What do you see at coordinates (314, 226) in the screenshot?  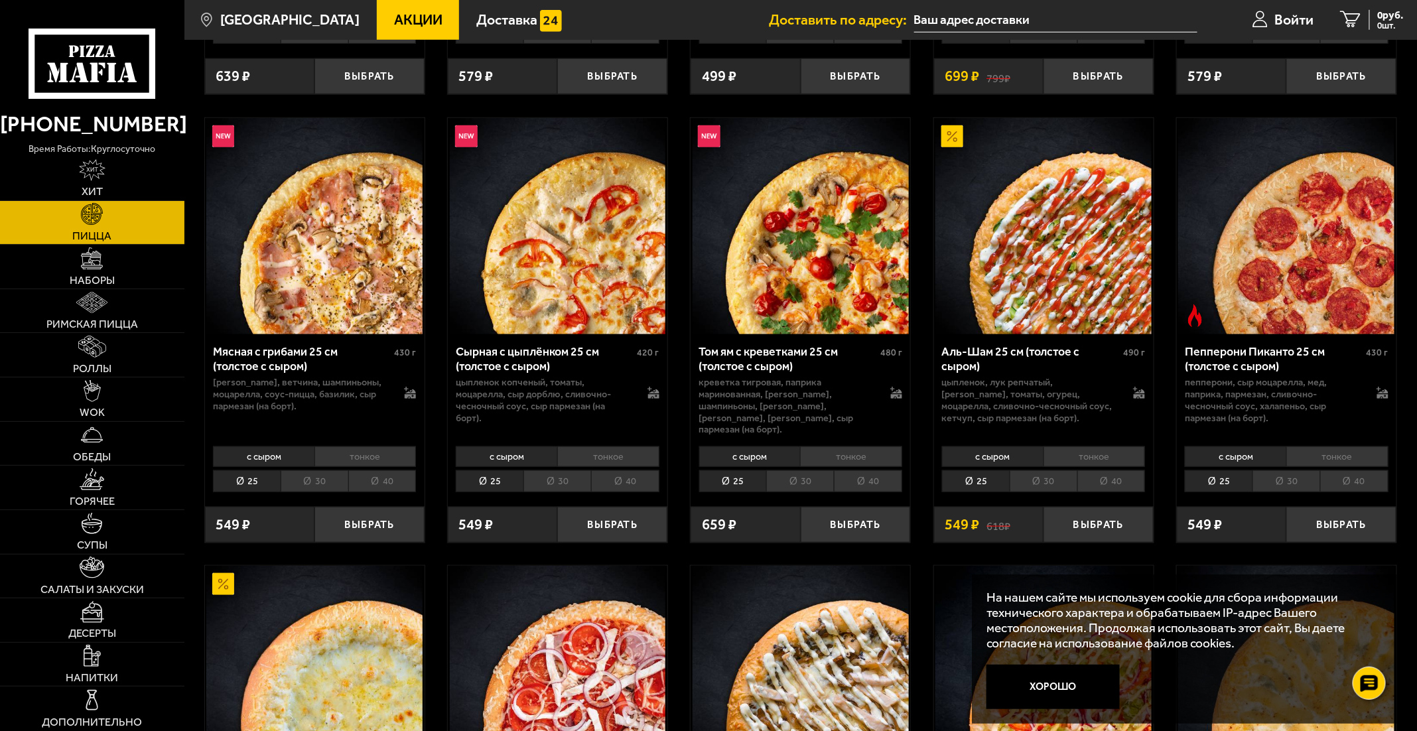 I see `img: Мясная с грибами 25 см (толстое с сыром)` at bounding box center [314, 226].